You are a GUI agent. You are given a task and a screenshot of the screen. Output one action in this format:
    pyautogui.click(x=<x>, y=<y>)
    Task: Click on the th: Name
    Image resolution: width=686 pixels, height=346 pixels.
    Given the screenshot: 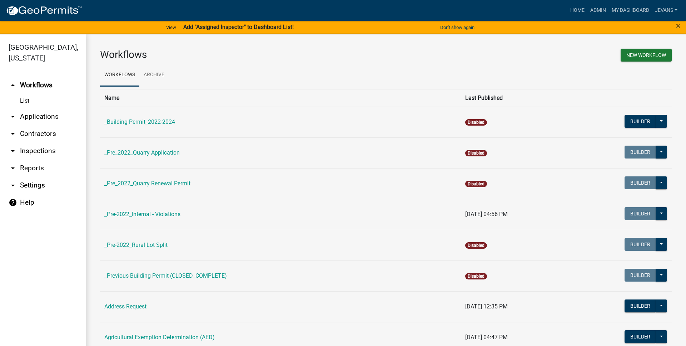 What is the action you would take?
    pyautogui.click(x=280, y=98)
    